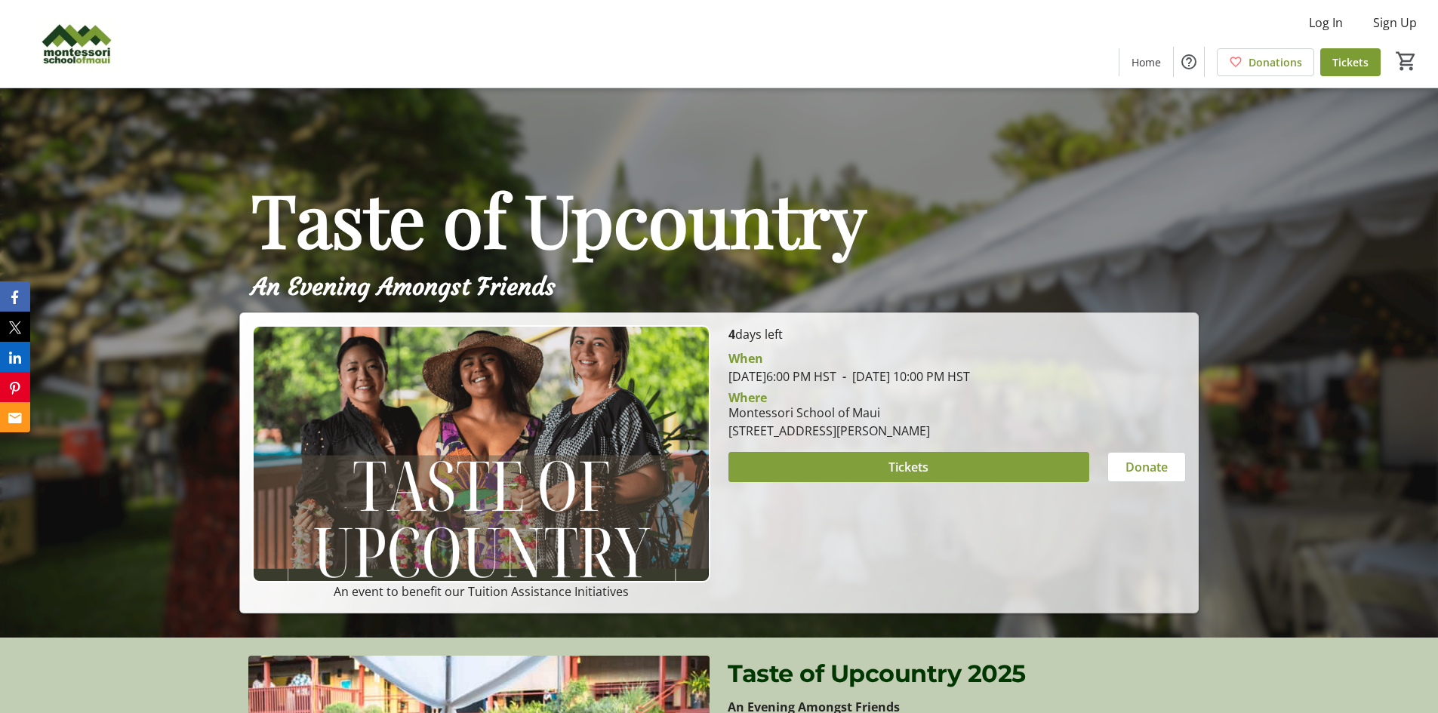 The width and height of the screenshot is (1438, 713). I want to click on button: Help, so click(1189, 62).